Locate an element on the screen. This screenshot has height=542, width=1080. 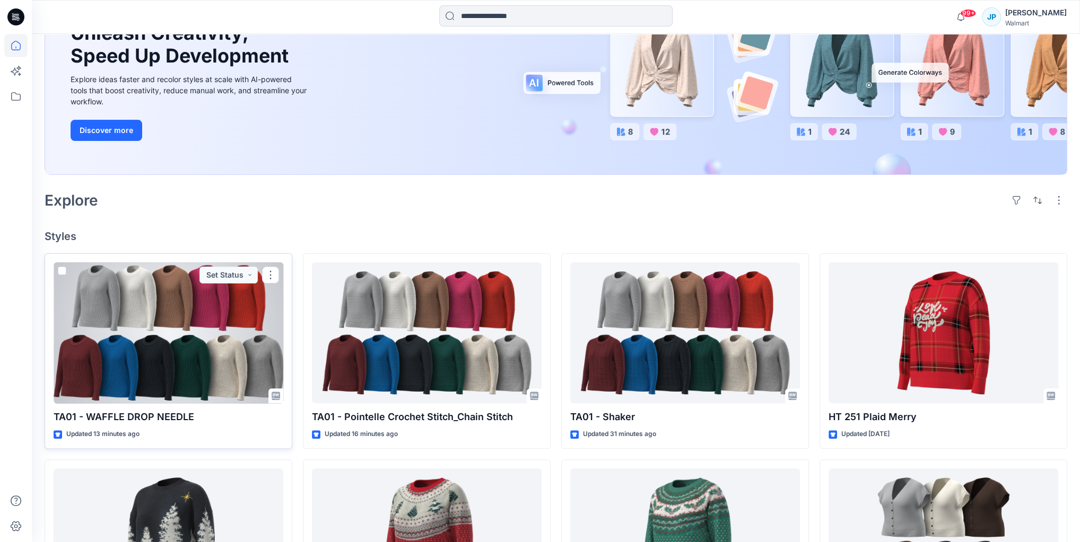
p: HT 251 Plaid Merry is located at coordinates (943, 417).